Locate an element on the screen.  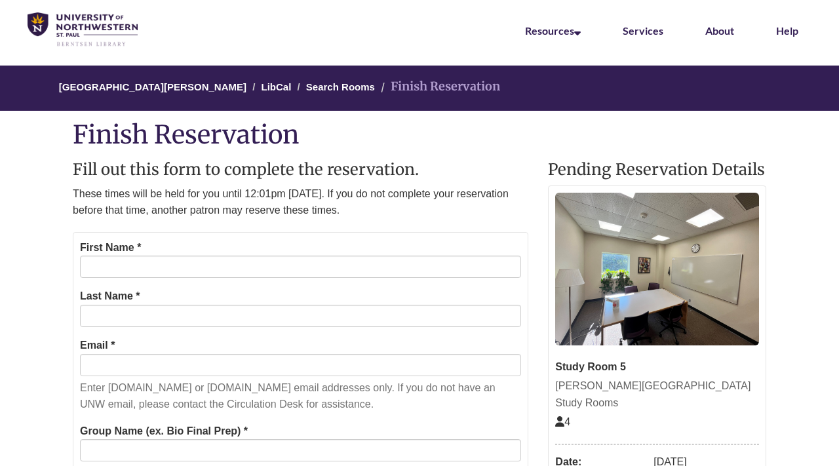
a: Services is located at coordinates (643, 30).